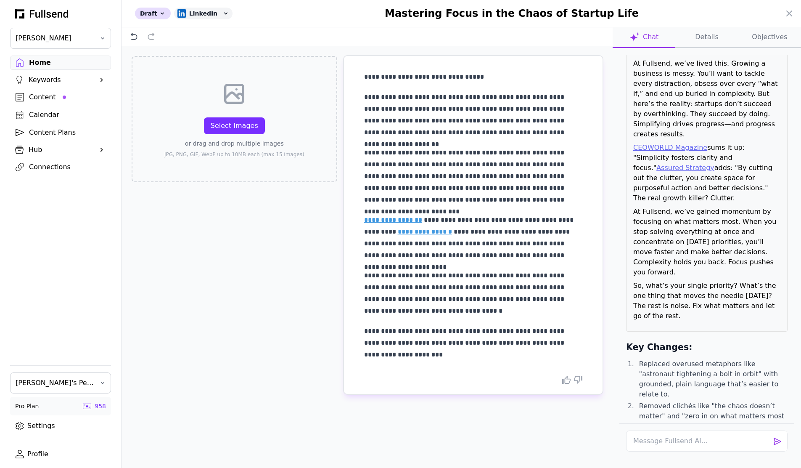  Describe the element at coordinates (234, 154) in the screenshot. I see `p: JPG, PNG, GIF, WebP up to 10MB each (max 15 images)` at that location.